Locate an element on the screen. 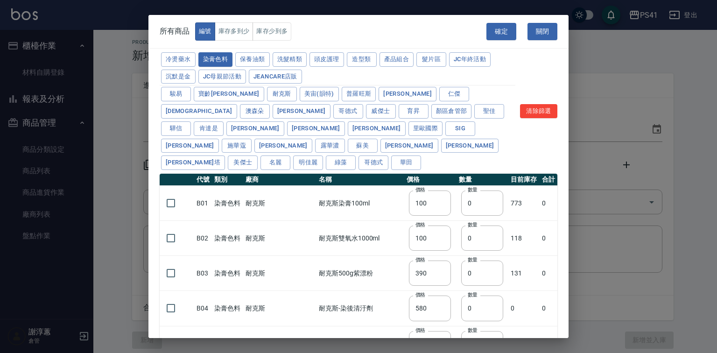 The height and width of the screenshot is (353, 717). button: 里歐國際 is located at coordinates (426, 128).